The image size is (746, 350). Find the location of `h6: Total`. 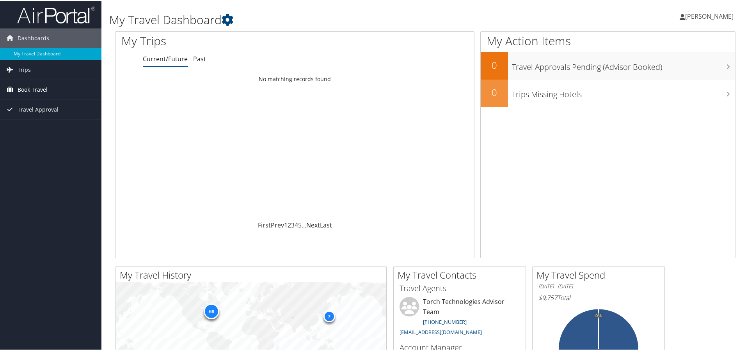

h6: Total is located at coordinates (598, 297).